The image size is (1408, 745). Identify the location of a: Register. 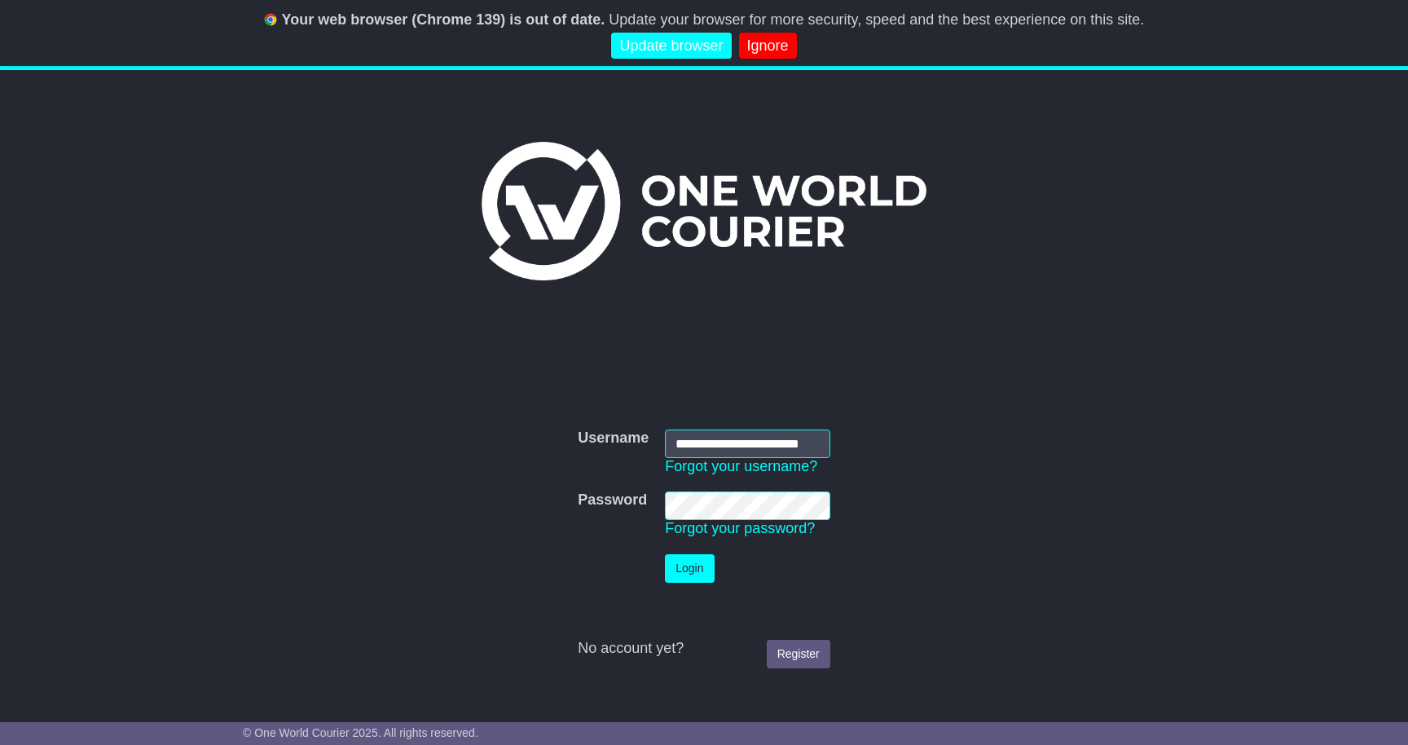
(799, 654).